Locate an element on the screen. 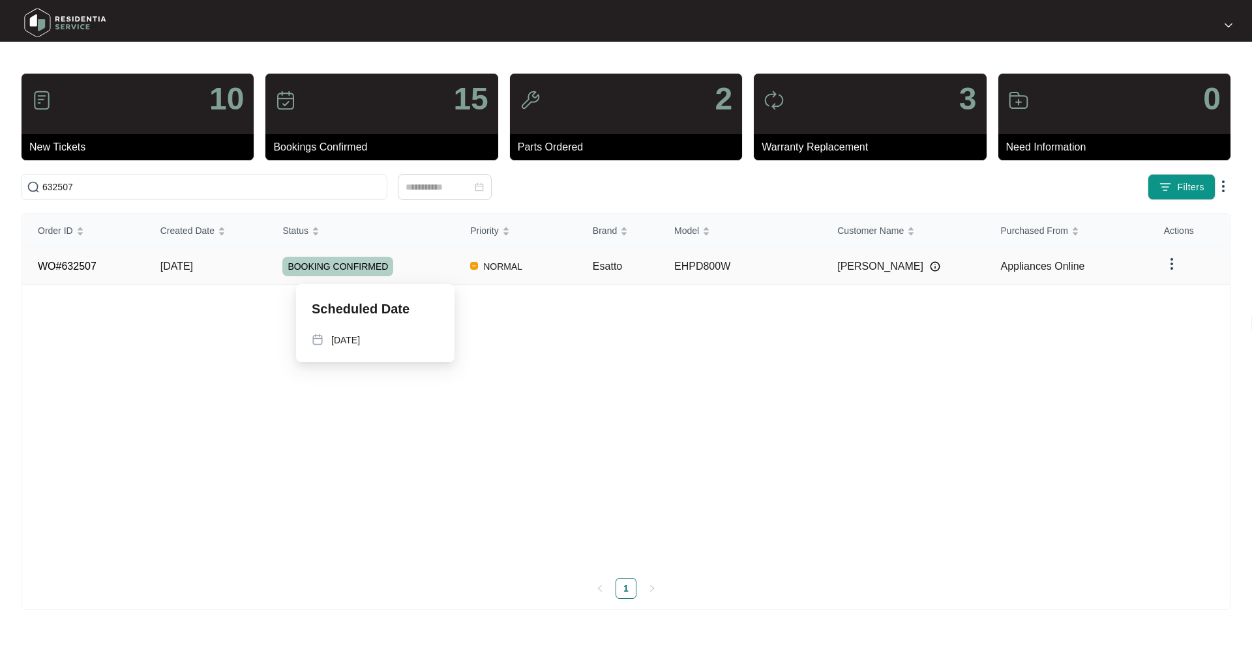  li: 1 is located at coordinates (626, 589).